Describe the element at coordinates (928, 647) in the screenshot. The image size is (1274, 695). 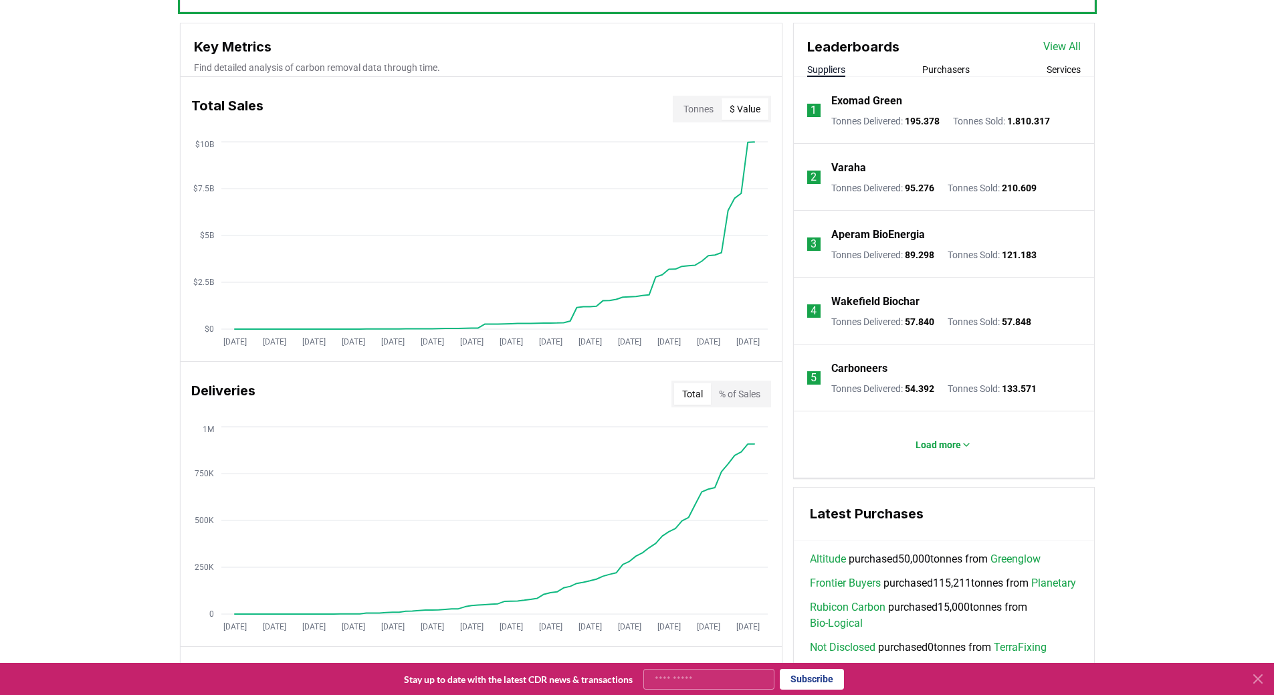
I see `span: purchased 0 tonnes from` at that location.